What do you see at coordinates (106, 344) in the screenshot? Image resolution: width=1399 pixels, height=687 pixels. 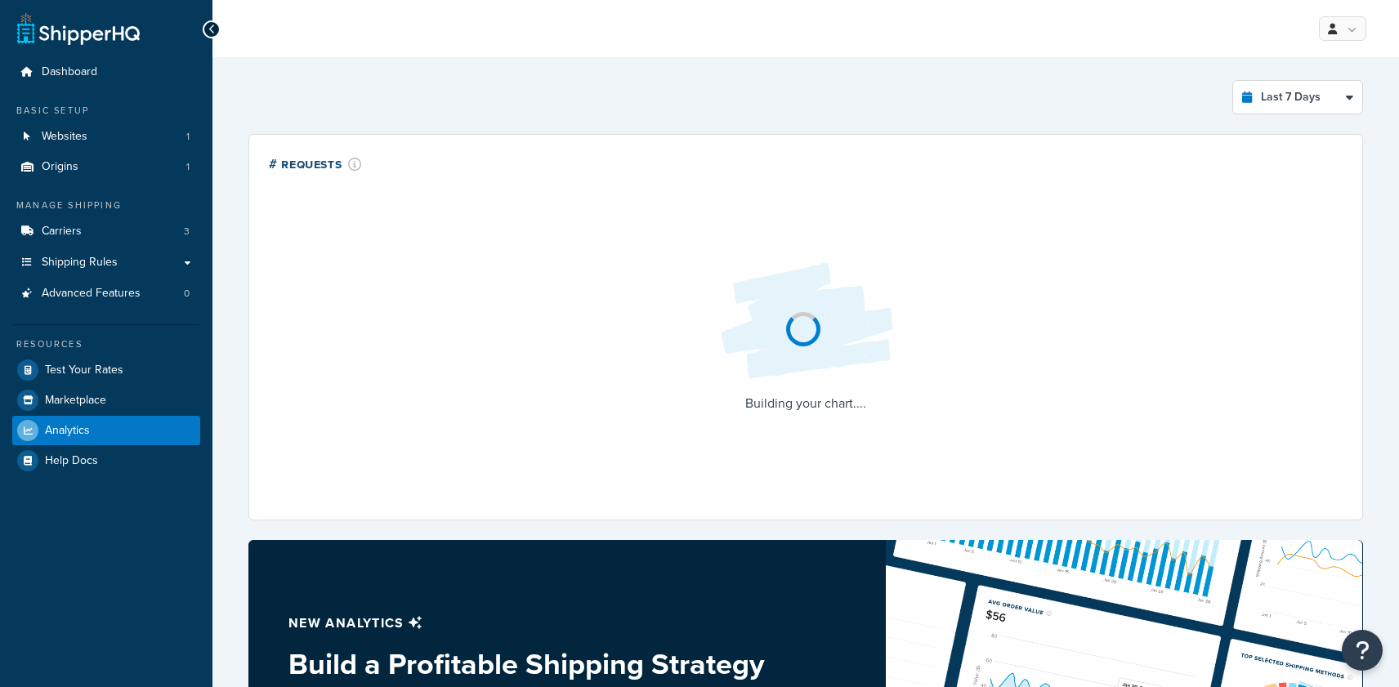 I see `div: Resources` at bounding box center [106, 344].